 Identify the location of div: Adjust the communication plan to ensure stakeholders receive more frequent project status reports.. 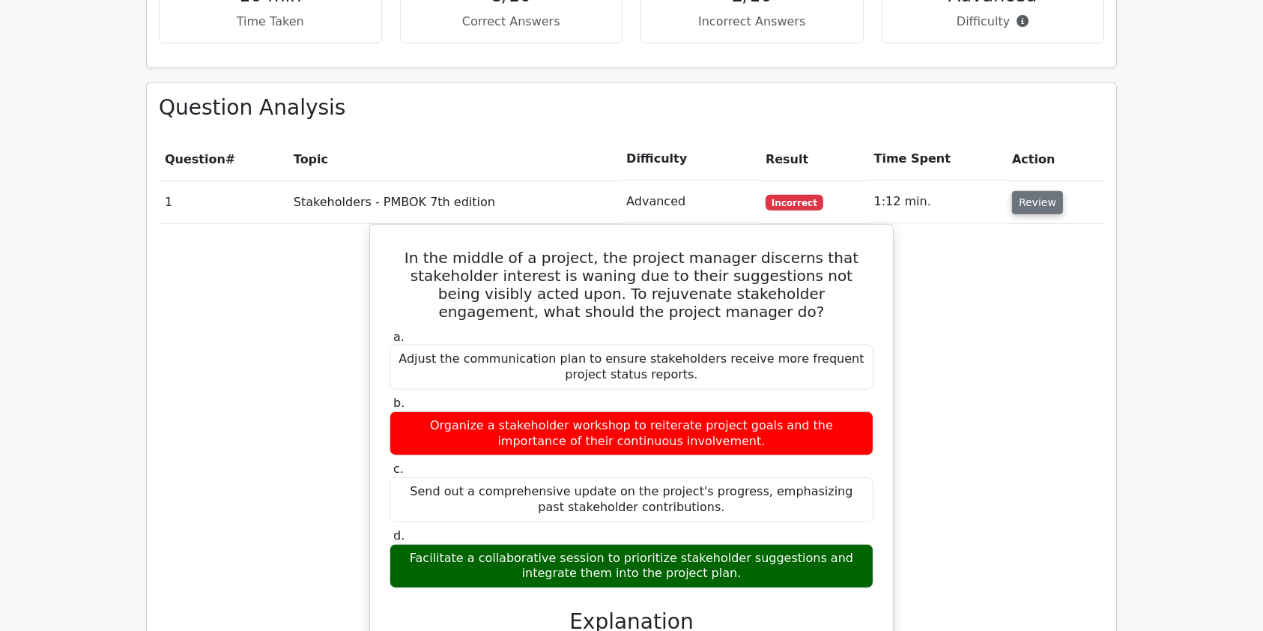
(631, 367).